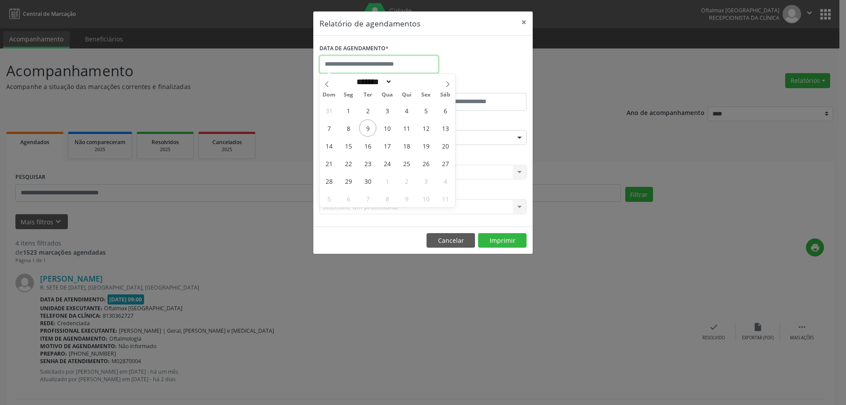  What do you see at coordinates (476, 86) in the screenshot?
I see `label: ATÉ` at bounding box center [476, 86].